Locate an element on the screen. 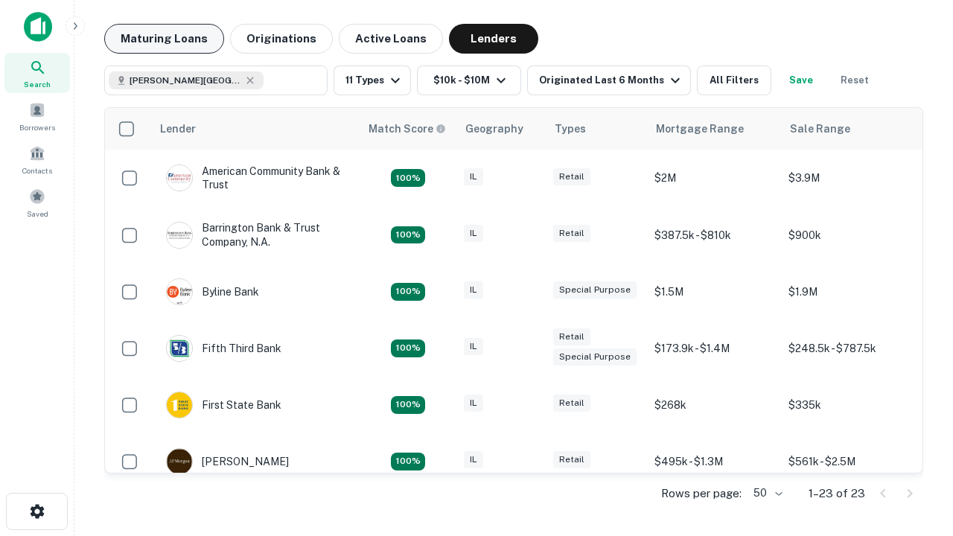 The image size is (953, 536). div: Types is located at coordinates (570, 129).